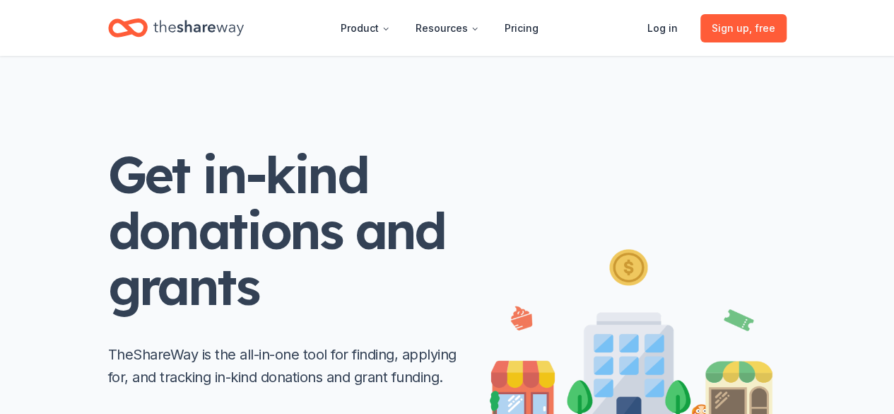  What do you see at coordinates (285, 366) in the screenshot?
I see `p: TheShareWay is the all-in-one tool for finding, applying for, and tracking in-kind donations and ...` at bounding box center [285, 366].